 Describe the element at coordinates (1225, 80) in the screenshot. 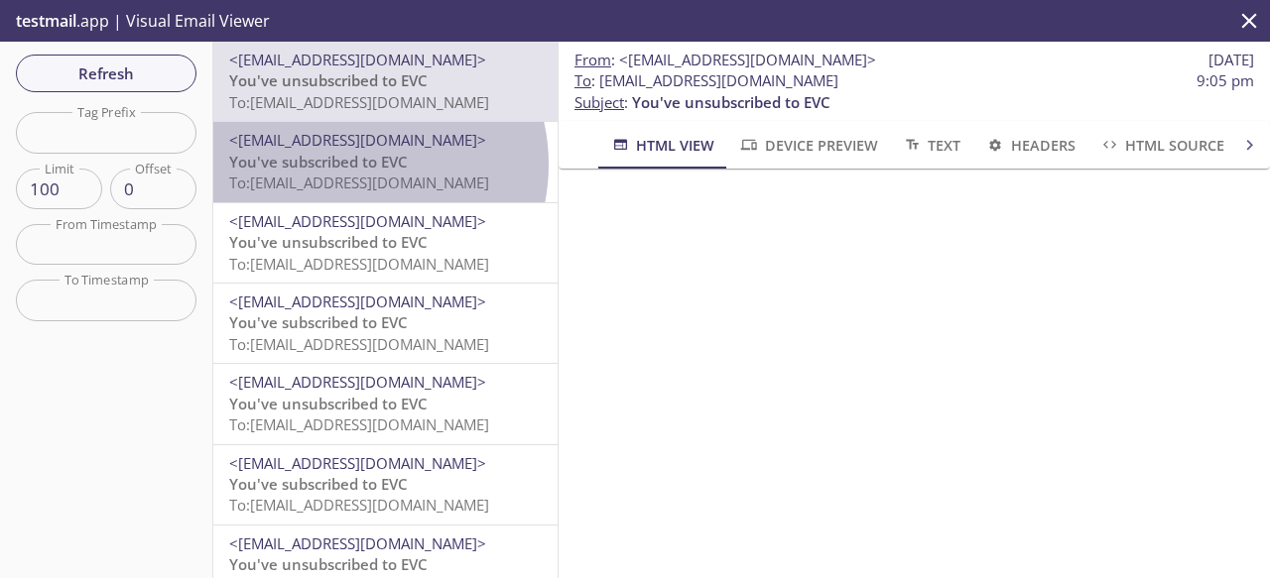

I see `span: 9:05 pm` at that location.